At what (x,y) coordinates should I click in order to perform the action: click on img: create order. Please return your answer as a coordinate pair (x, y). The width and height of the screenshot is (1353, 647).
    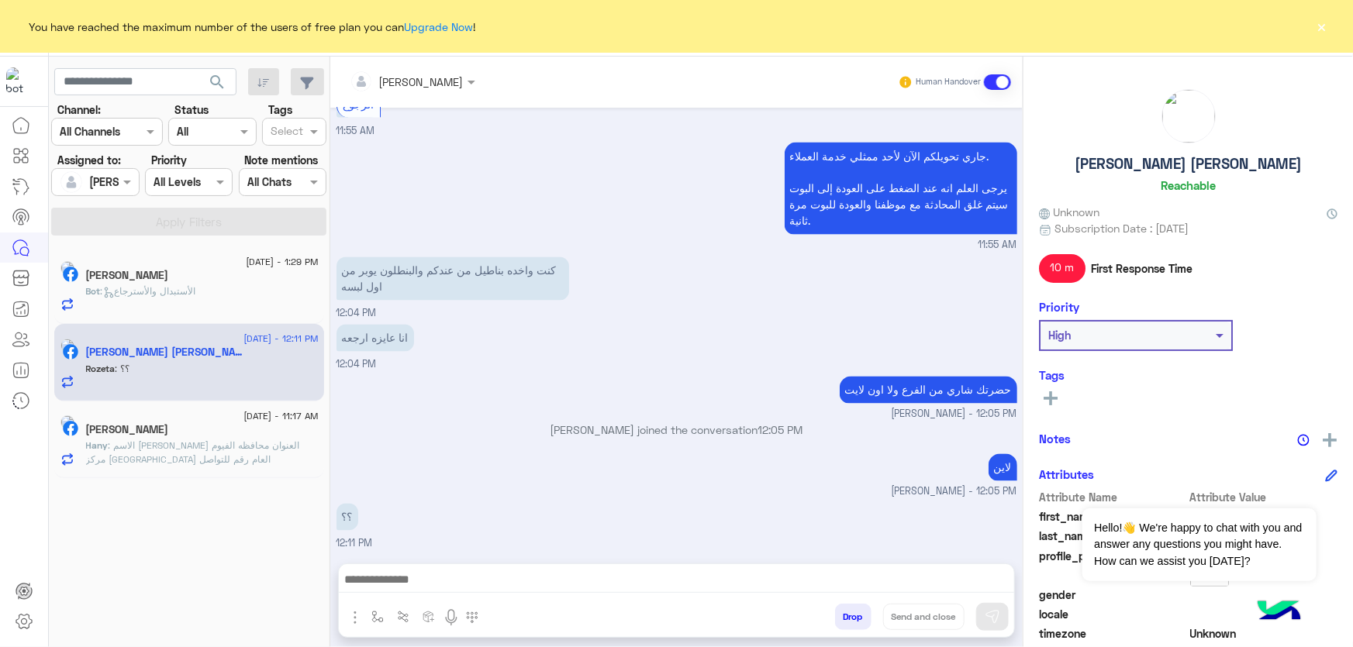
    Looking at the image, I should click on (429, 617).